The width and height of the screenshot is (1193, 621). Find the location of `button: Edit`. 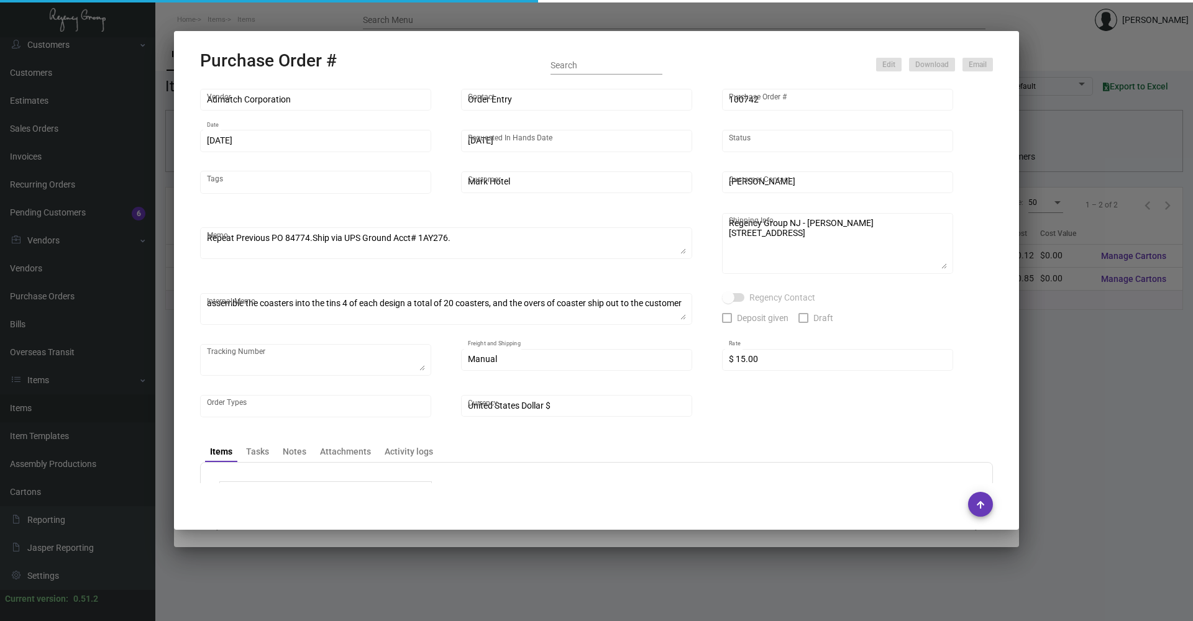

button: Edit is located at coordinates (888, 65).